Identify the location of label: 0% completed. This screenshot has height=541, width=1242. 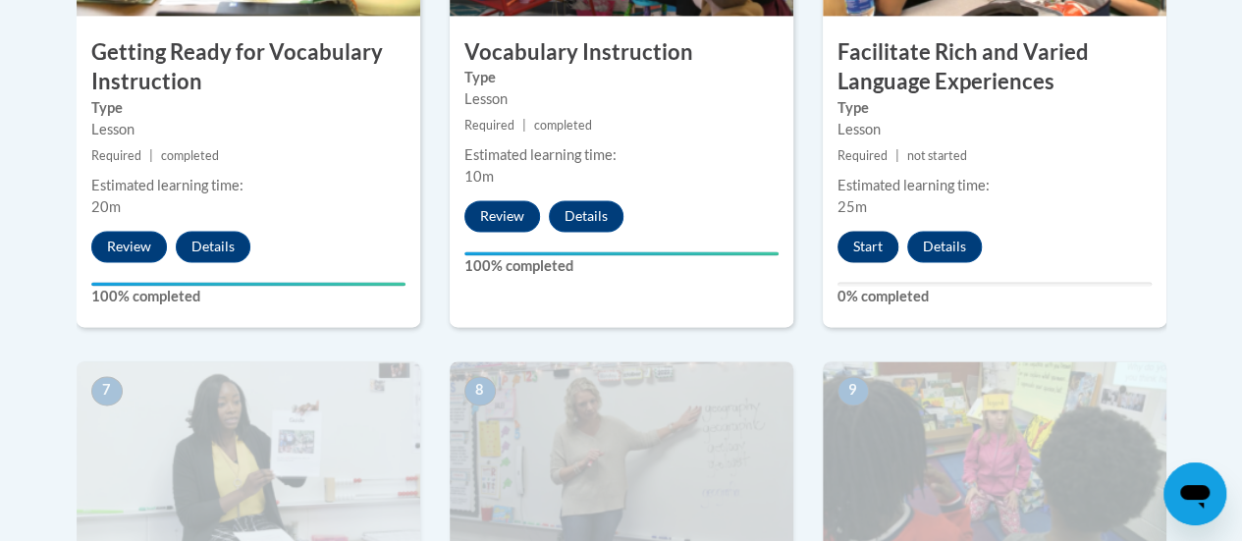
(995, 297).